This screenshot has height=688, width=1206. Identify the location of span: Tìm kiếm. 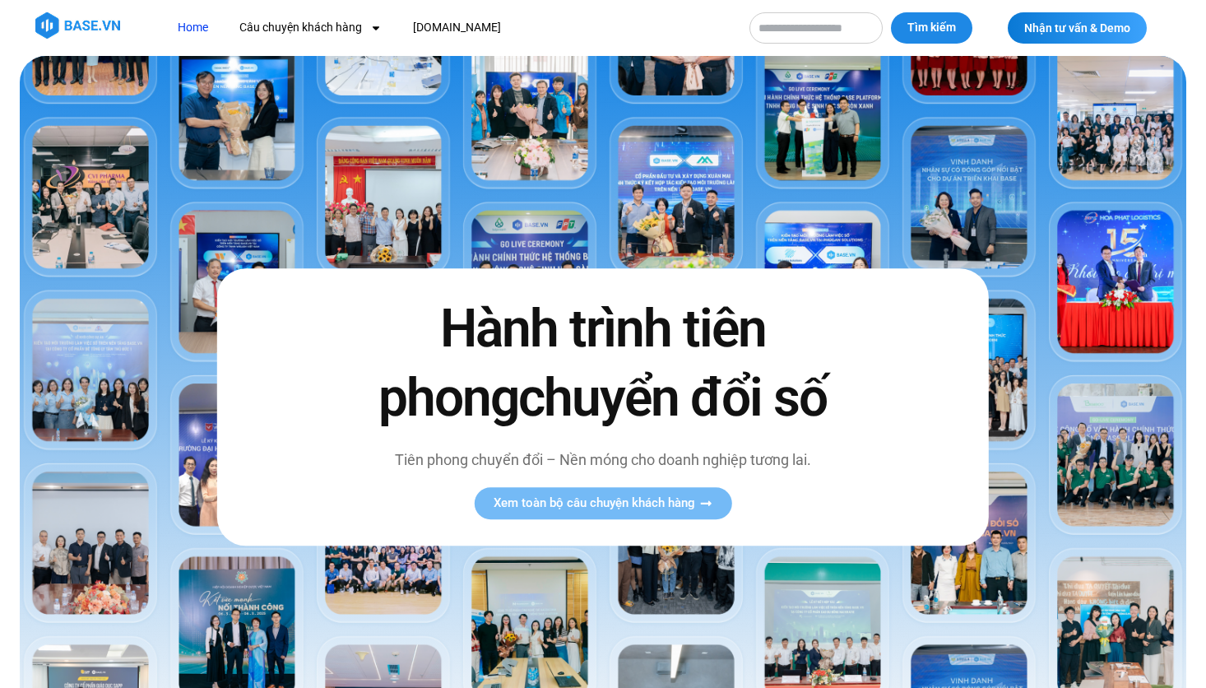
(931, 28).